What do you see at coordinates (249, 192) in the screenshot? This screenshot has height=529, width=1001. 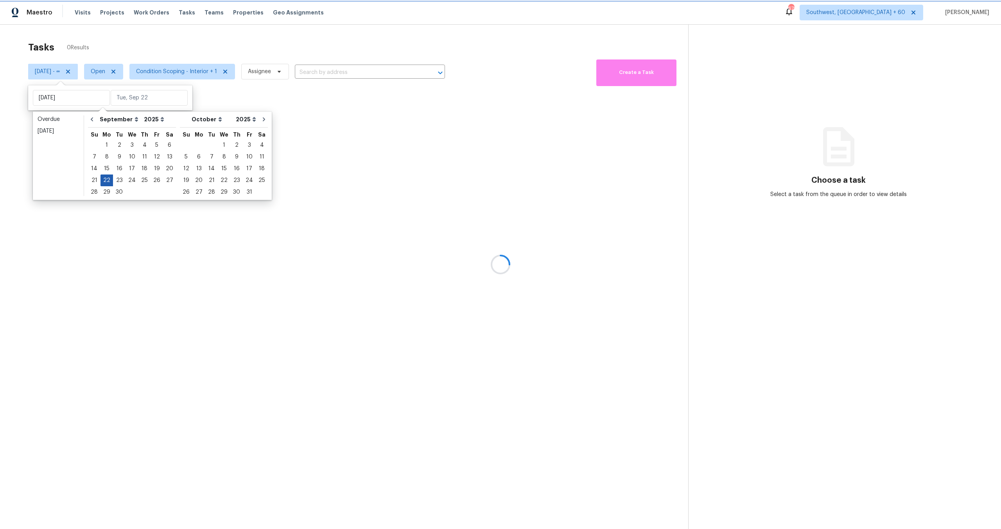 I see `div: 31` at bounding box center [249, 192].